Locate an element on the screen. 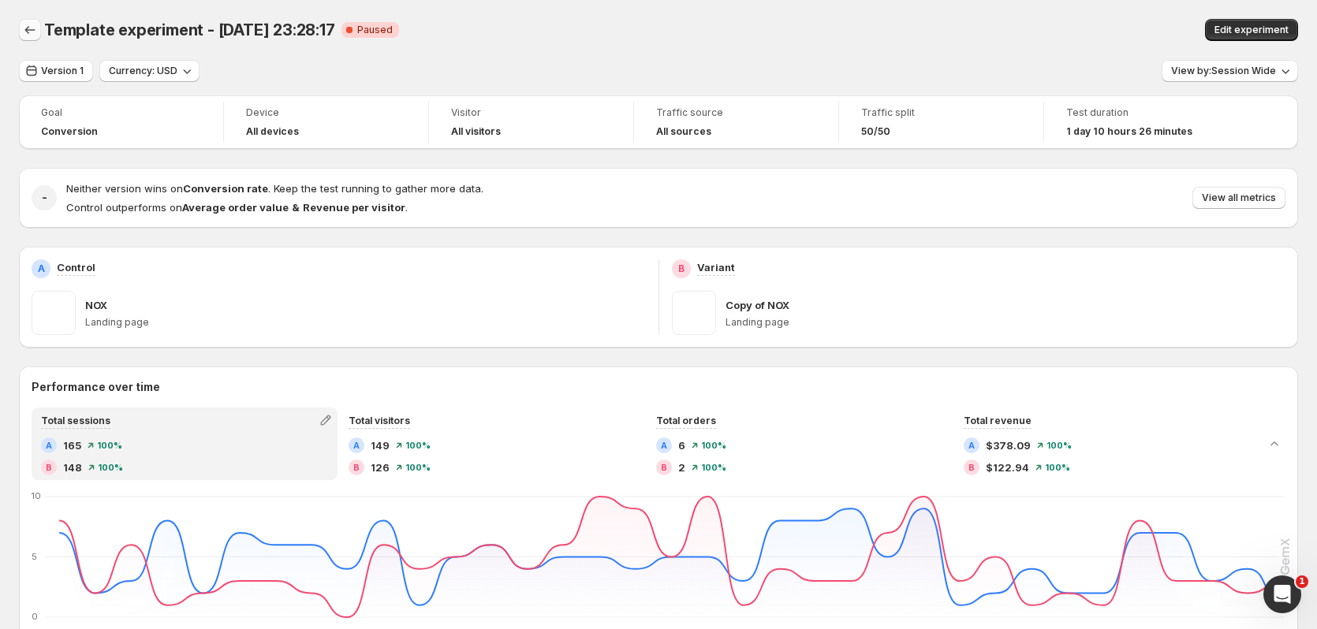 This screenshot has height=629, width=1317. p: Variant is located at coordinates (716, 267).